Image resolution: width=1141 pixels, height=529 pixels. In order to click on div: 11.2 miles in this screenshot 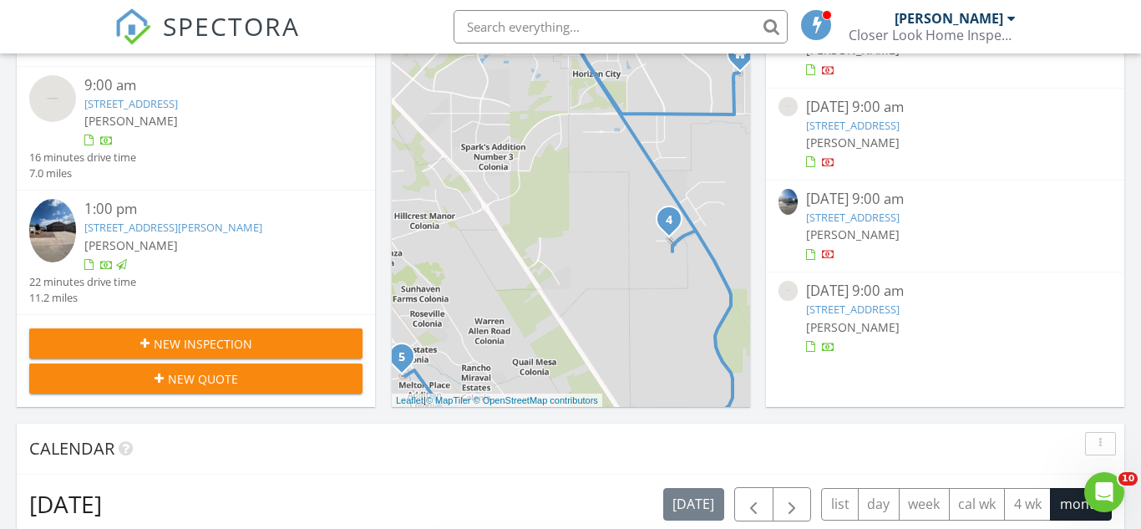, I will do `click(83, 297)`.